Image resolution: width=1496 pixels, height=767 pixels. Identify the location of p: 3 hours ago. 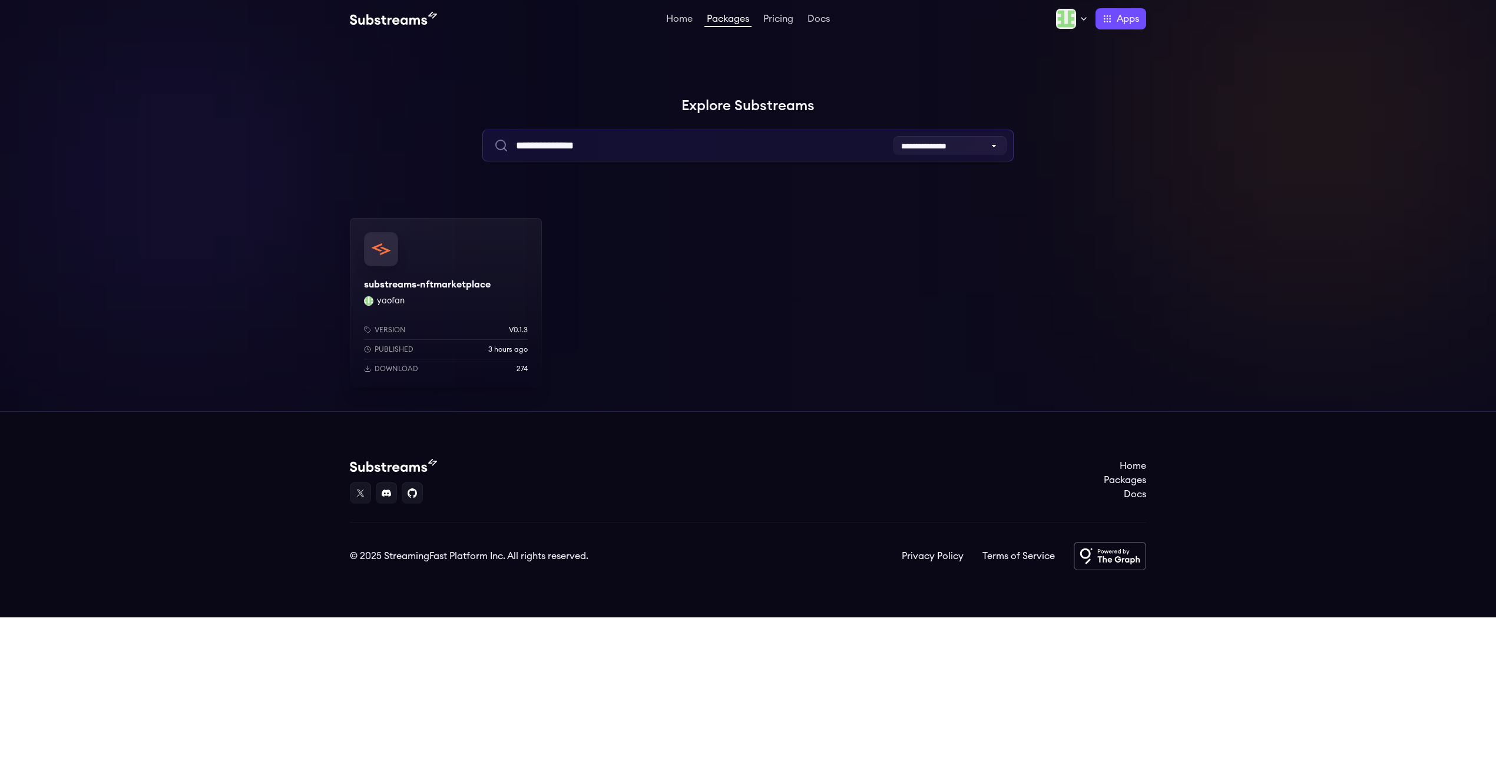
(508, 349).